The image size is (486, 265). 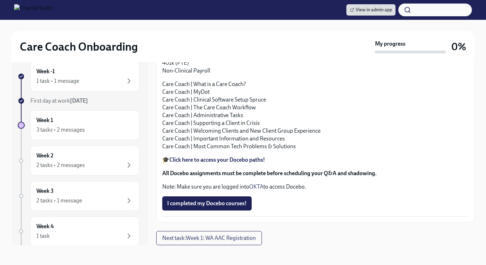 What do you see at coordinates (45, 120) in the screenshot?
I see `h6: Week 1` at bounding box center [45, 120].